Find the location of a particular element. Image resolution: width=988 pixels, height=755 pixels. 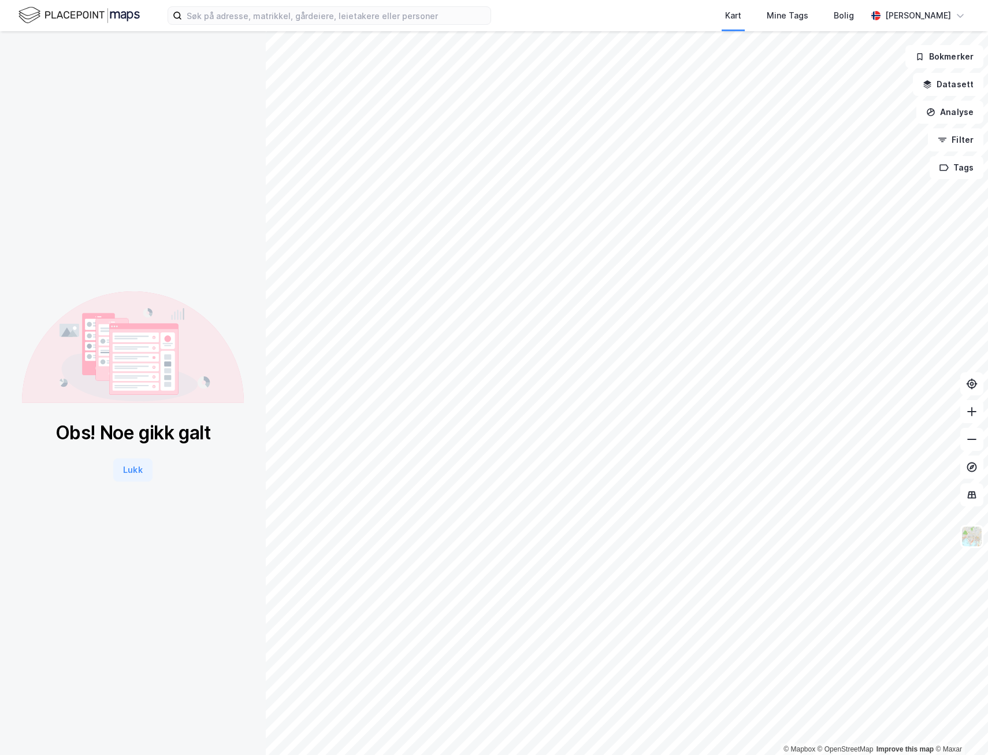

button: Lukk is located at coordinates (132, 470).